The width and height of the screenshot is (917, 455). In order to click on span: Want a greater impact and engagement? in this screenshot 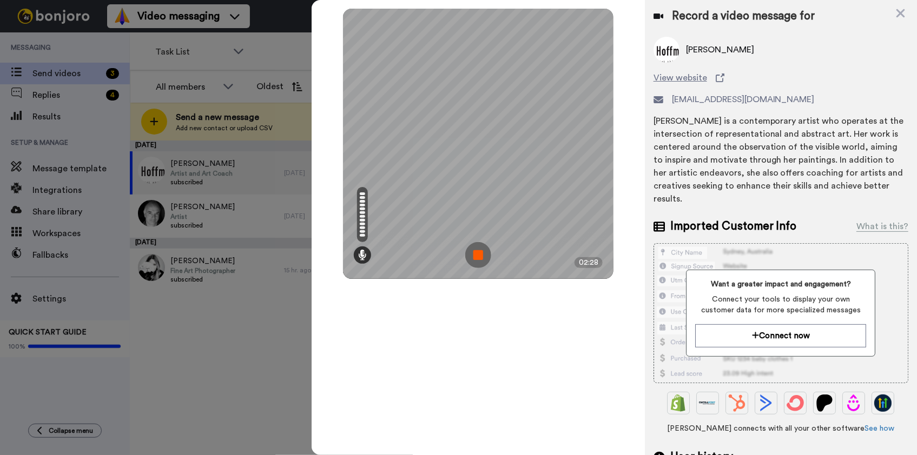, I will do `click(780, 284)`.